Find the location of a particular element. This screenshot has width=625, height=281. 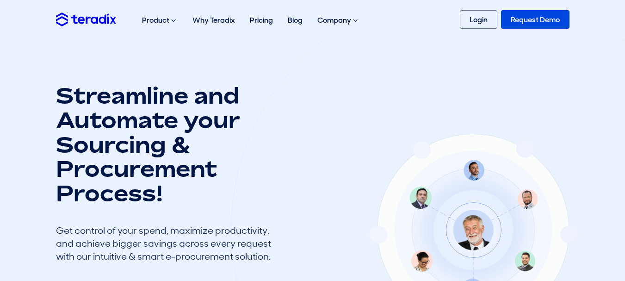

a: Login is located at coordinates (478, 19).